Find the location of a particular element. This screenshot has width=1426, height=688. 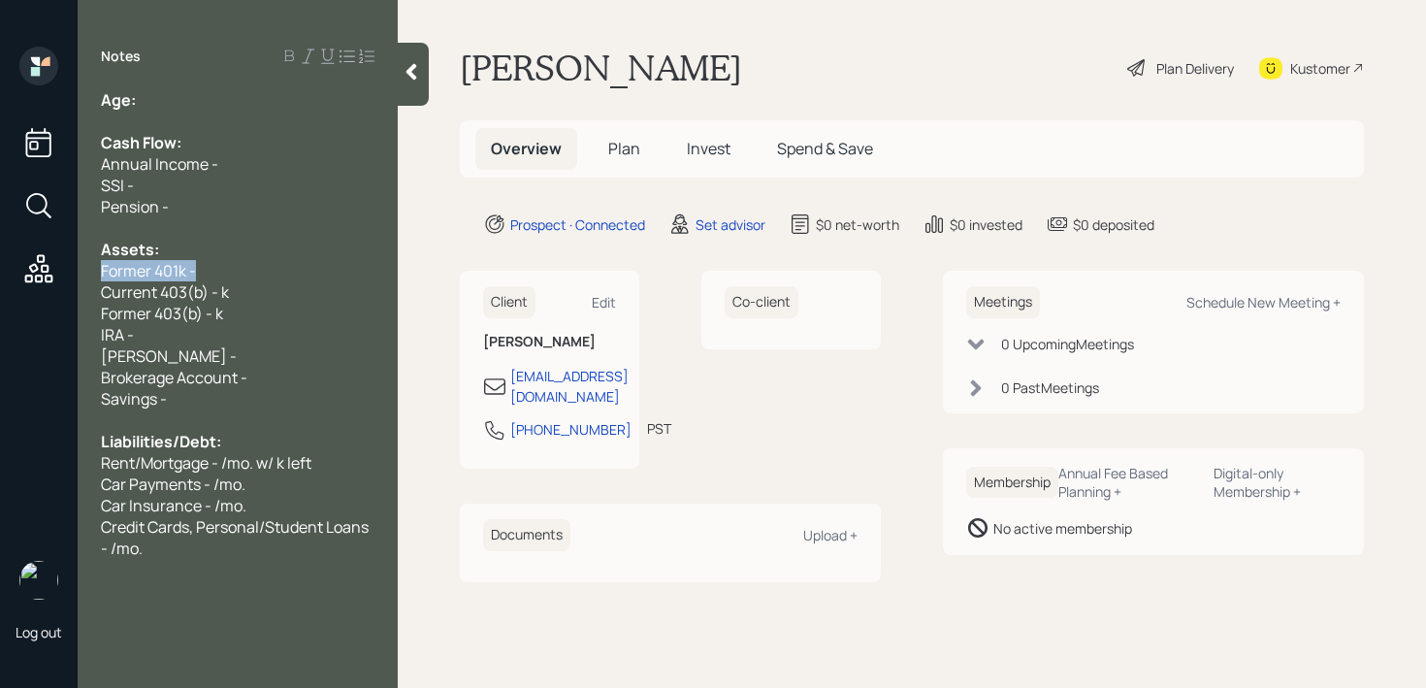

div: $0 deposited is located at coordinates (1114, 224).